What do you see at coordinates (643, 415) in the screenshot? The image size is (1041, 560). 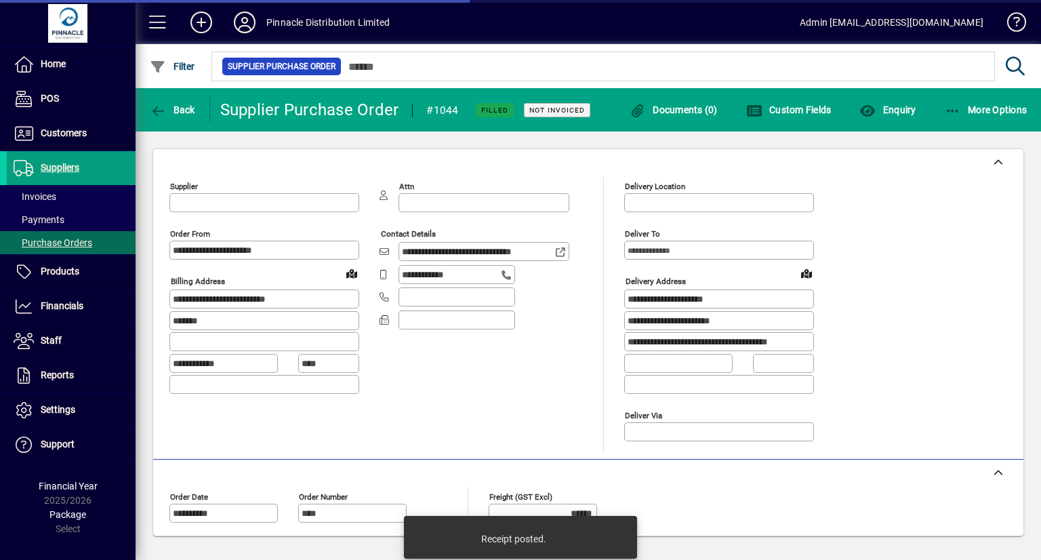 I see `mat-label: Deliver via` at bounding box center [643, 415].